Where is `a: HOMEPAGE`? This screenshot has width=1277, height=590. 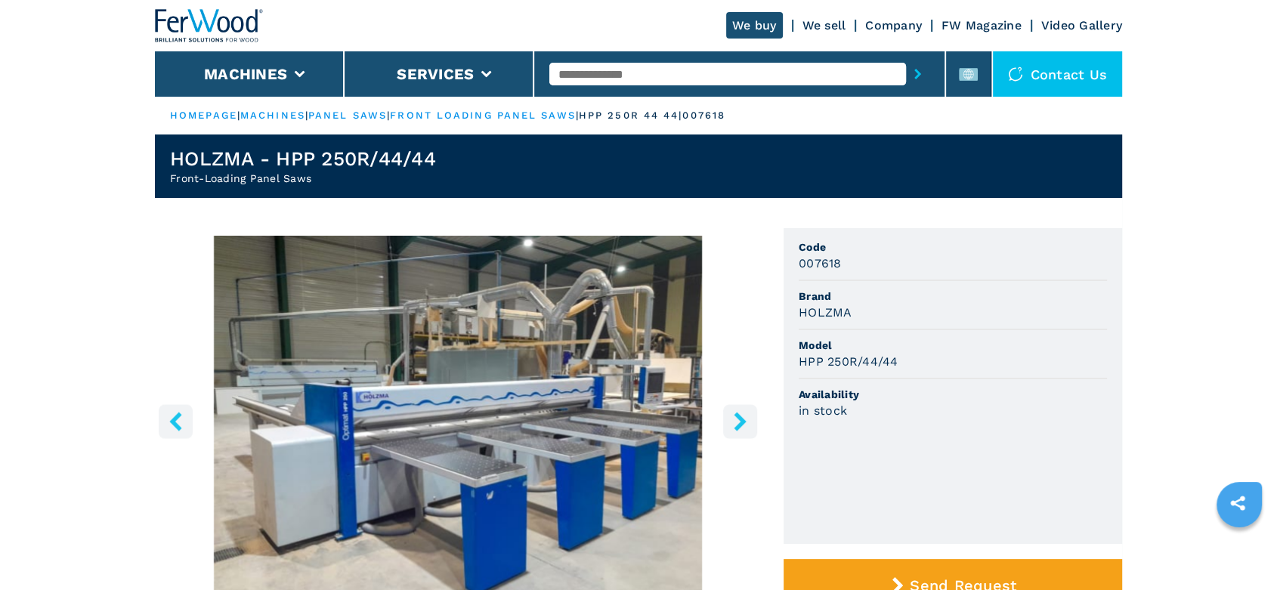 a: HOMEPAGE is located at coordinates (203, 115).